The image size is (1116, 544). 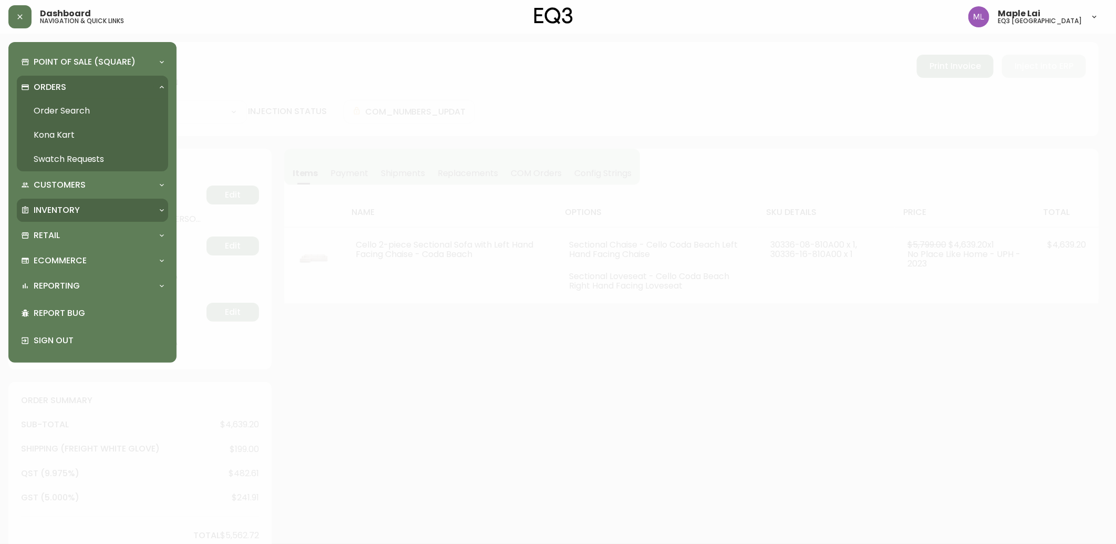 What do you see at coordinates (92, 87) in the screenshot?
I see `div: Orders` at bounding box center [92, 87].